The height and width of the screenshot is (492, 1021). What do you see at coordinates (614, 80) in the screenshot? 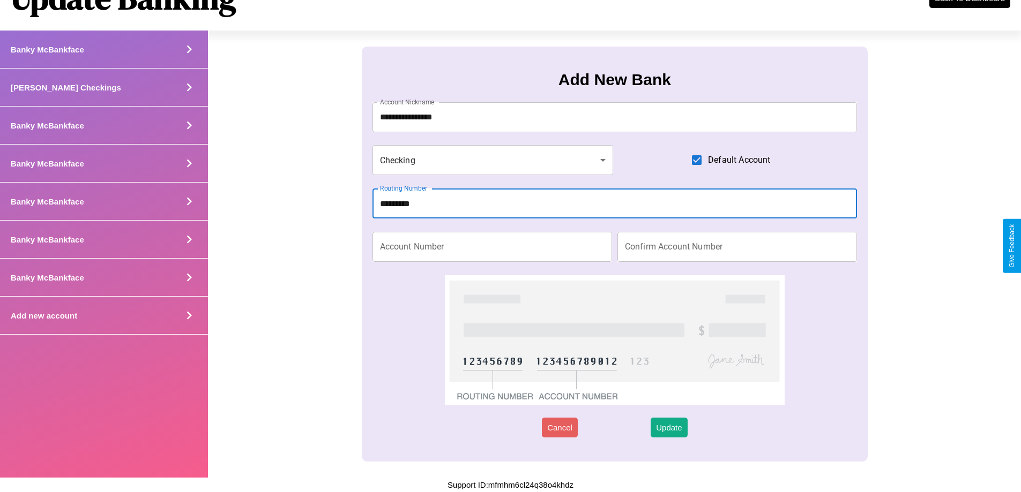
I see `h3: Add New Bank` at bounding box center [614, 80].